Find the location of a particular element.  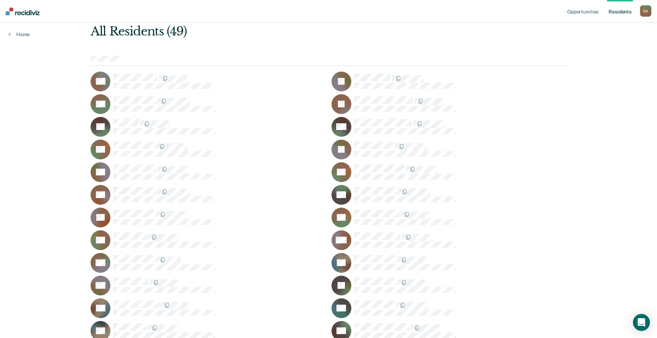

div: All Residents (49) is located at coordinates (281, 31).